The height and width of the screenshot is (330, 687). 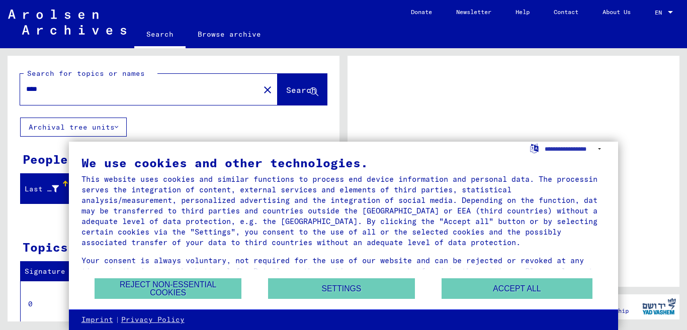 What do you see at coordinates (659, 307) in the screenshot?
I see `img: yv_logo.png` at bounding box center [659, 307].